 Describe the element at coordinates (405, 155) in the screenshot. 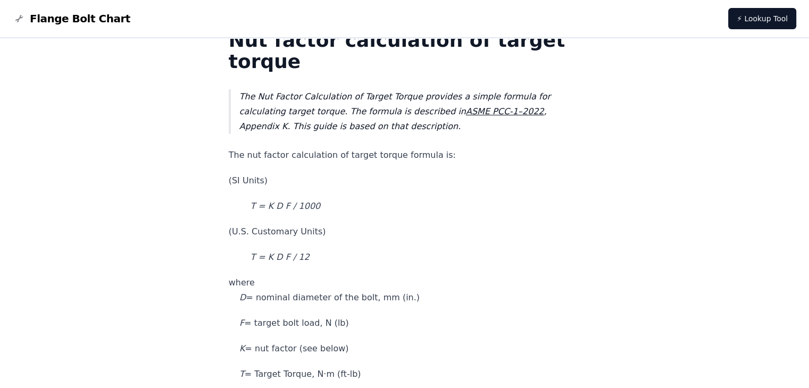

I see `p: The nut factor calculation of target torque formula is:` at that location.